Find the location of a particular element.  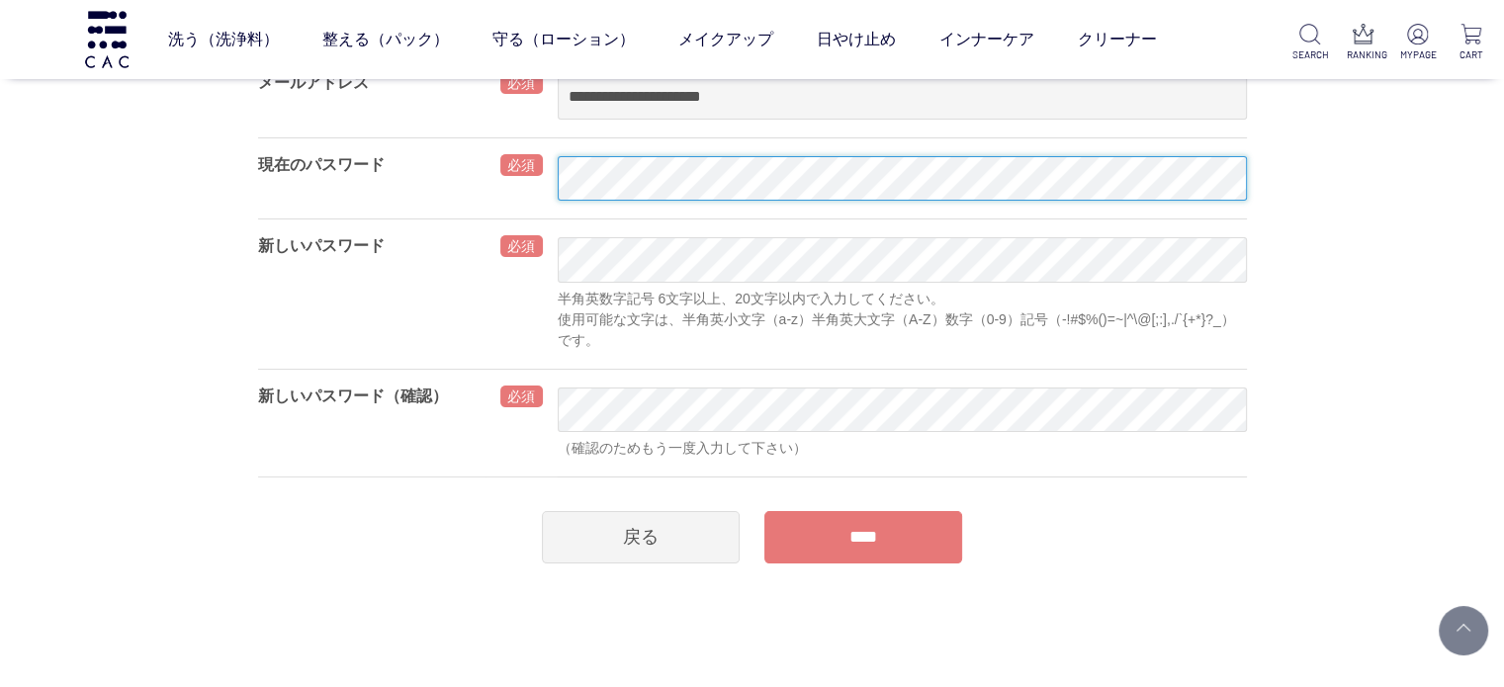

label: 現在のパスワード is located at coordinates (321, 164).